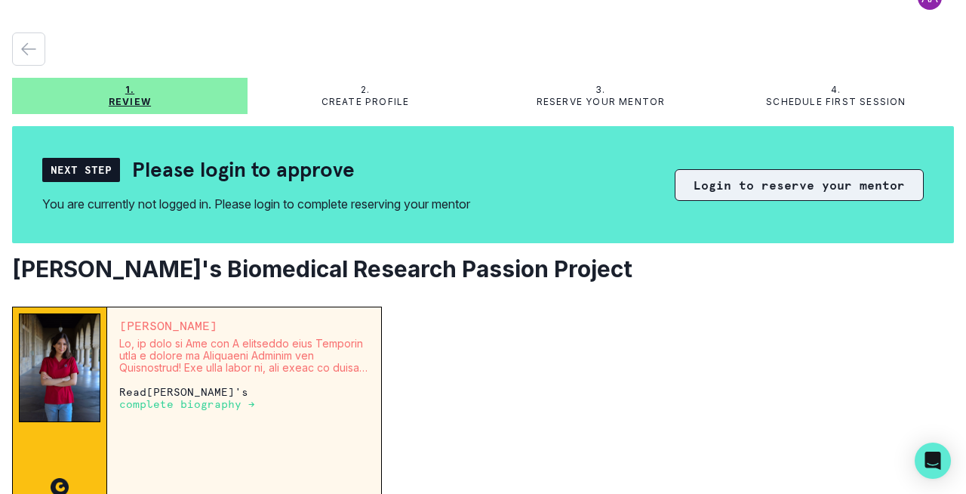 Image resolution: width=966 pixels, height=494 pixels. Describe the element at coordinates (187, 403) in the screenshot. I see `a: complete biography →` at that location.